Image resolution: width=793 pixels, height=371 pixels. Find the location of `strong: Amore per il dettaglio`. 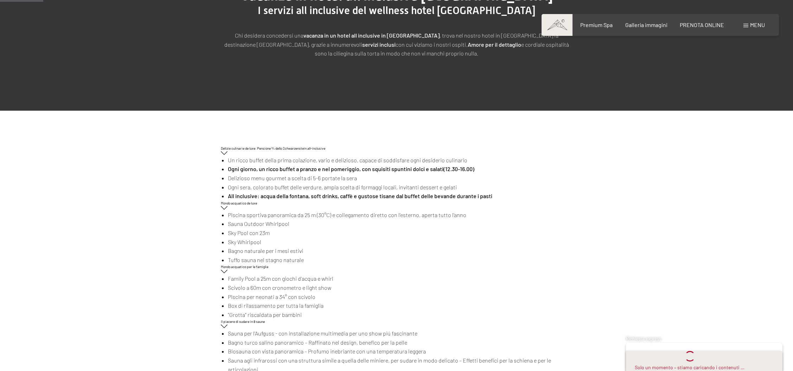

strong: Amore per il dettaglio is located at coordinates (494, 44).